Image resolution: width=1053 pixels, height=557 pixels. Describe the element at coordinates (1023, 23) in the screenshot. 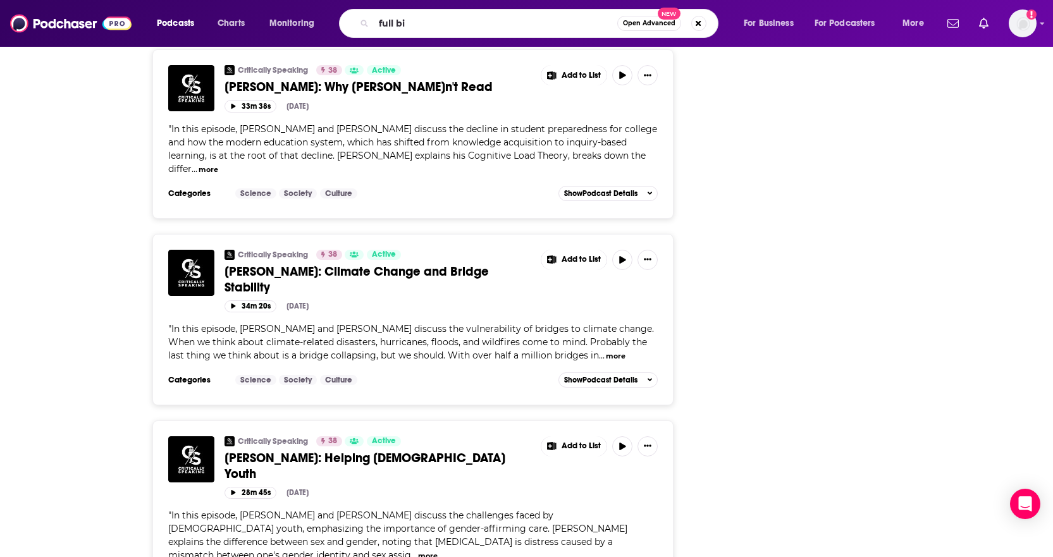

I see `img: User Profile` at that location.